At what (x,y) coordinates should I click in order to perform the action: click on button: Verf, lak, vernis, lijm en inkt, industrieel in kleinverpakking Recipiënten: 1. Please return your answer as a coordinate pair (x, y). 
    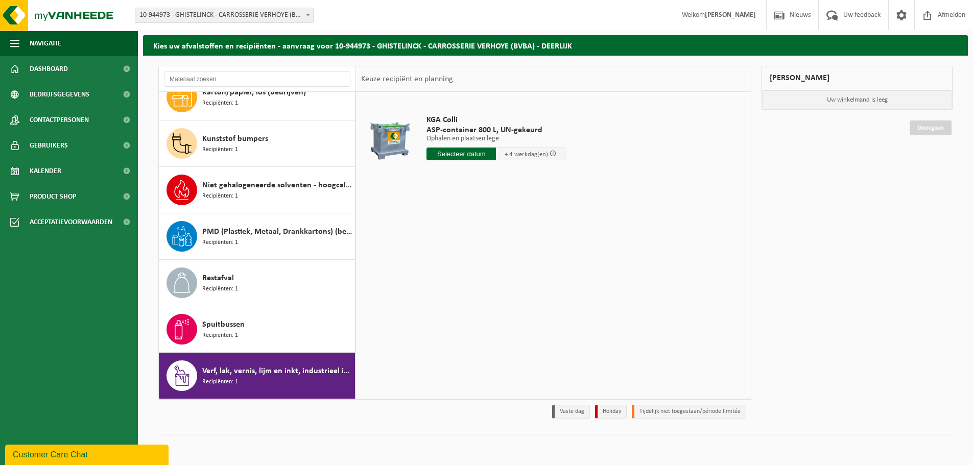
    Looking at the image, I should click on (257, 376).